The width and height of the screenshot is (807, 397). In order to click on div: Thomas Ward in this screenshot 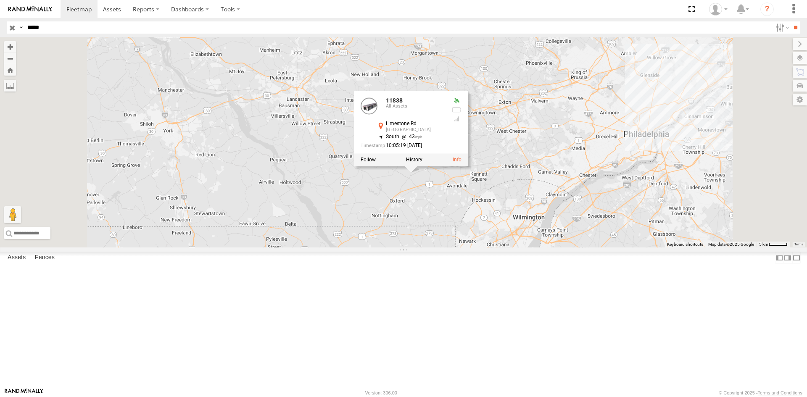, I will do `click(718, 9)`.